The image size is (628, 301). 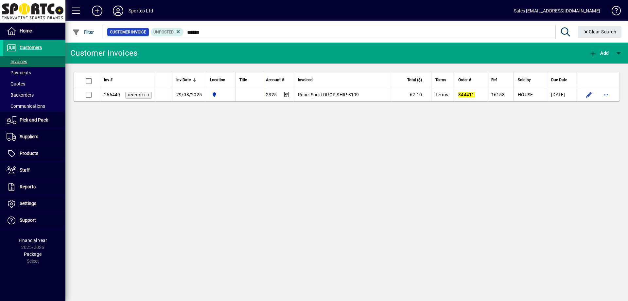 What do you see at coordinates (34, 62) in the screenshot?
I see `a: Invoices` at bounding box center [34, 62].